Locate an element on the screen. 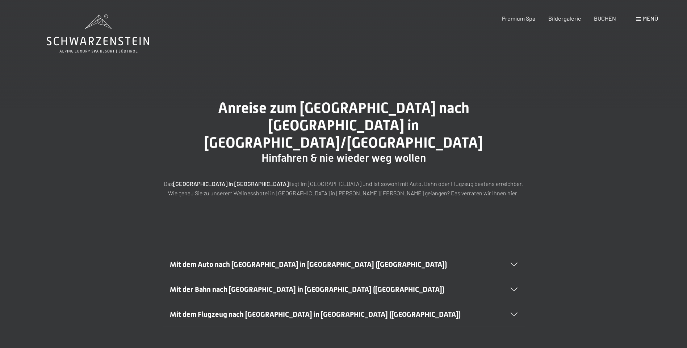 Image resolution: width=687 pixels, height=348 pixels. a: BUCHEN is located at coordinates (605, 18).